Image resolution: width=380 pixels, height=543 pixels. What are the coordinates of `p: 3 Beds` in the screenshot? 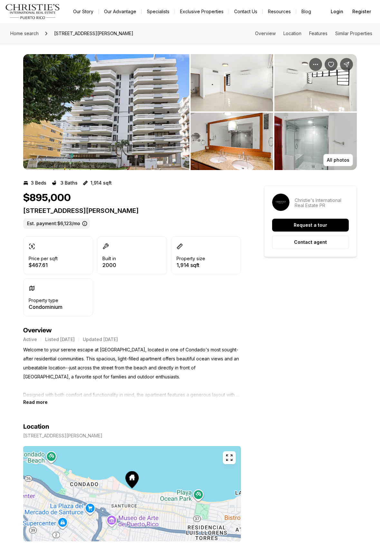 It's located at (39, 183).